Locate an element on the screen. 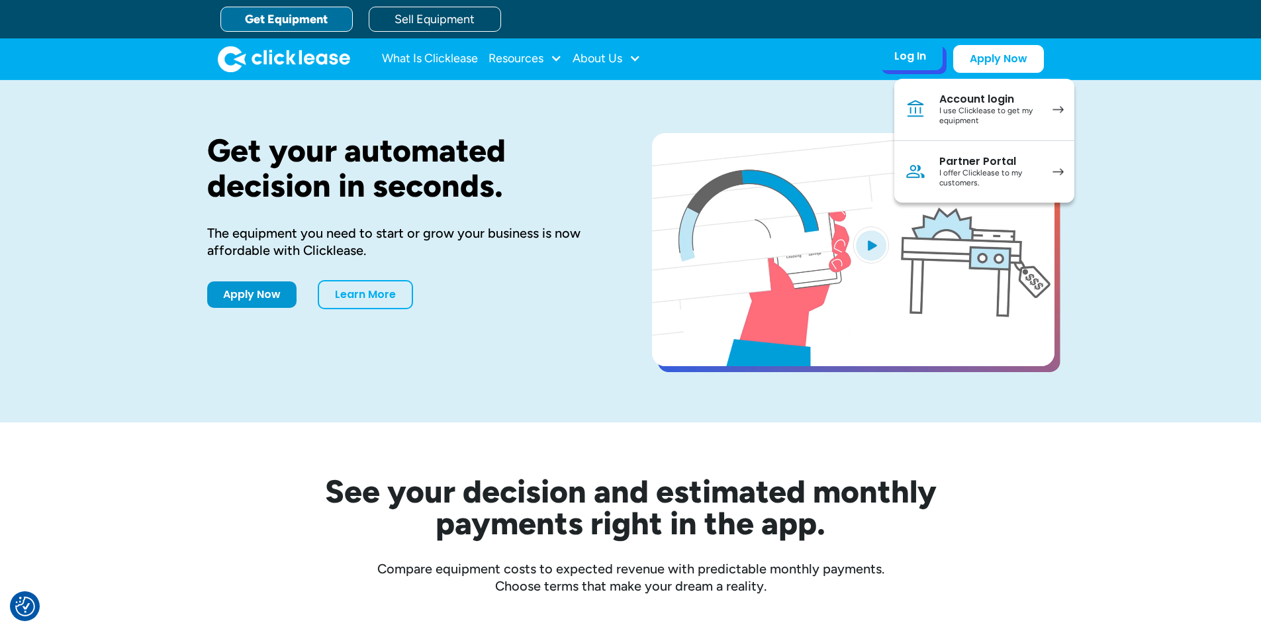  div: Account login is located at coordinates (989, 99).